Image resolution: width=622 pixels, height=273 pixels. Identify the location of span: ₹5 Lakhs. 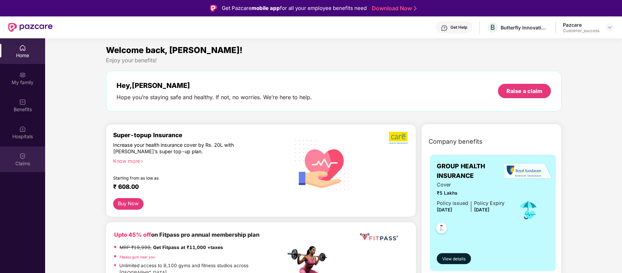
(471, 193).